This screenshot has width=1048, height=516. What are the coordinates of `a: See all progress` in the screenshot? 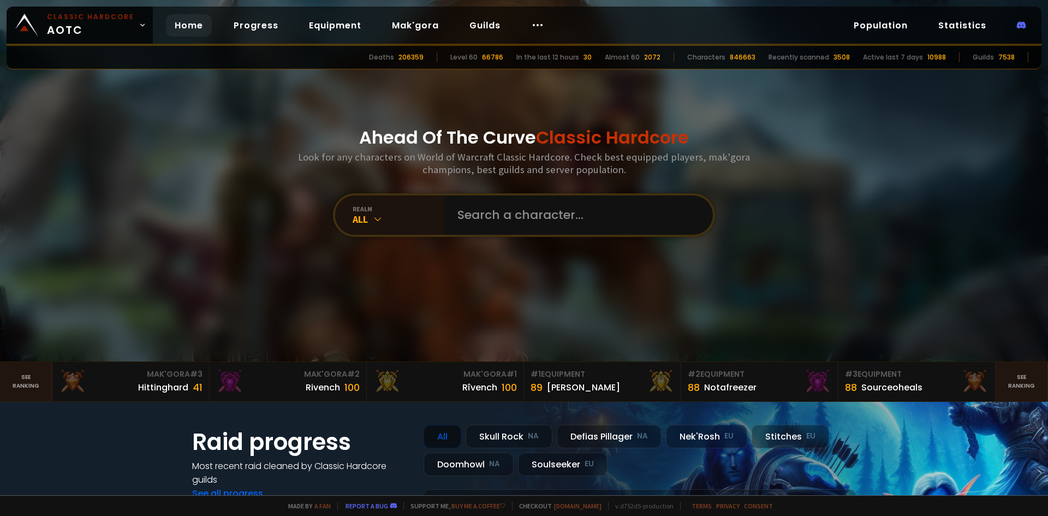 It's located at (228, 493).